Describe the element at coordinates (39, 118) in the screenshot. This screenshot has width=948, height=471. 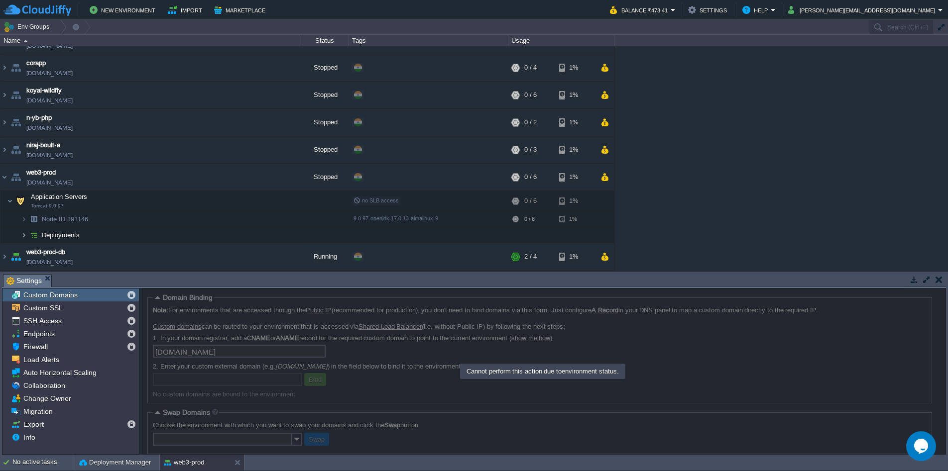
I see `a: n-yb-php` at that location.